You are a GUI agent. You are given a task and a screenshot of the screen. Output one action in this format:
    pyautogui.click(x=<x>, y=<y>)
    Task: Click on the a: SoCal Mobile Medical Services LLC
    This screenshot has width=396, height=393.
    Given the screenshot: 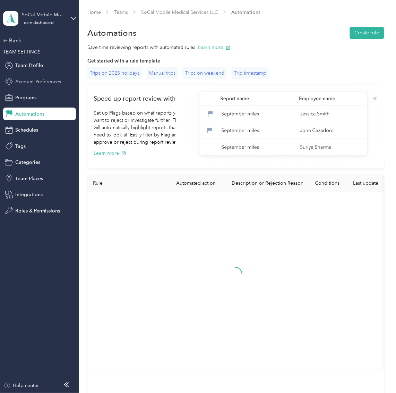 What is the action you would take?
    pyautogui.click(x=180, y=12)
    